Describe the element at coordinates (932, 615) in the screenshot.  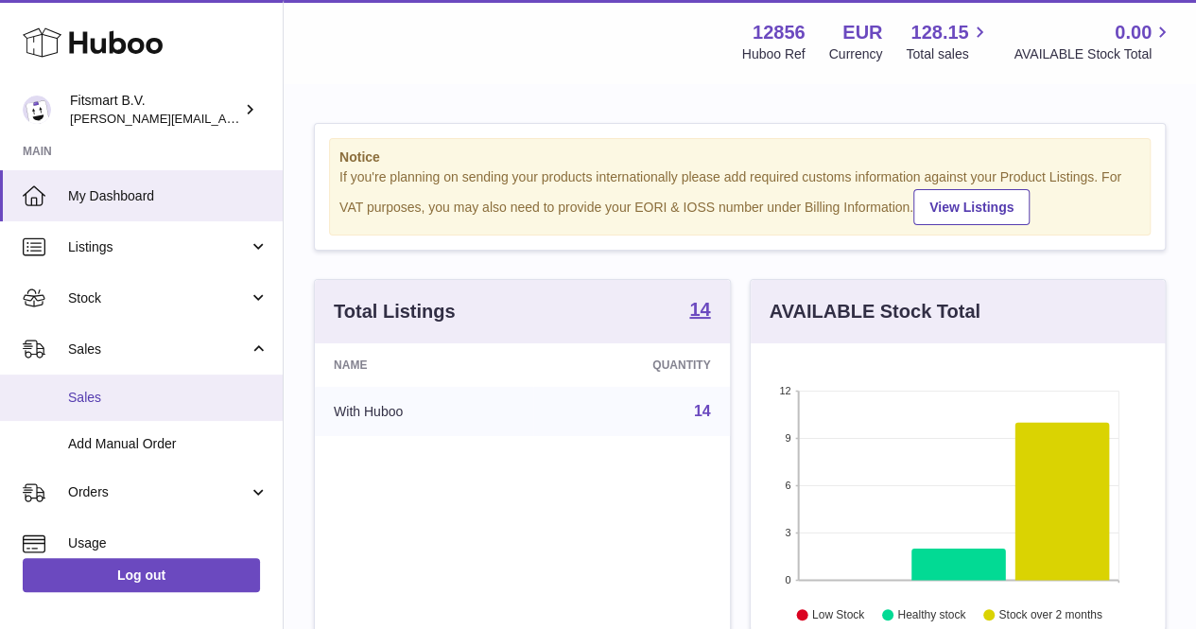
I see `text: Healthy stock` at that location.